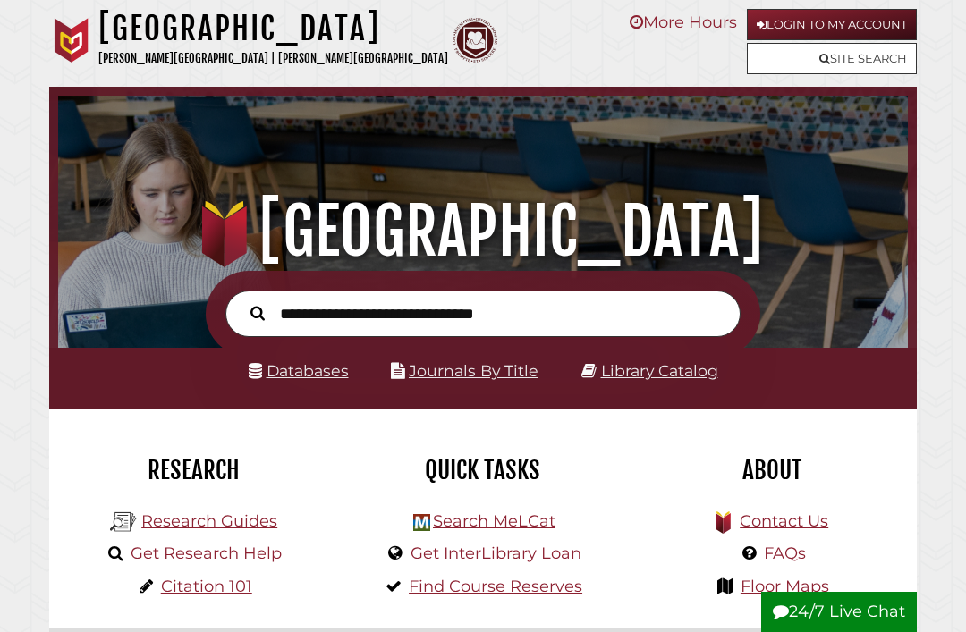 This screenshot has height=632, width=966. Describe the element at coordinates (72, 40) in the screenshot. I see `img: Calvin University` at that location.